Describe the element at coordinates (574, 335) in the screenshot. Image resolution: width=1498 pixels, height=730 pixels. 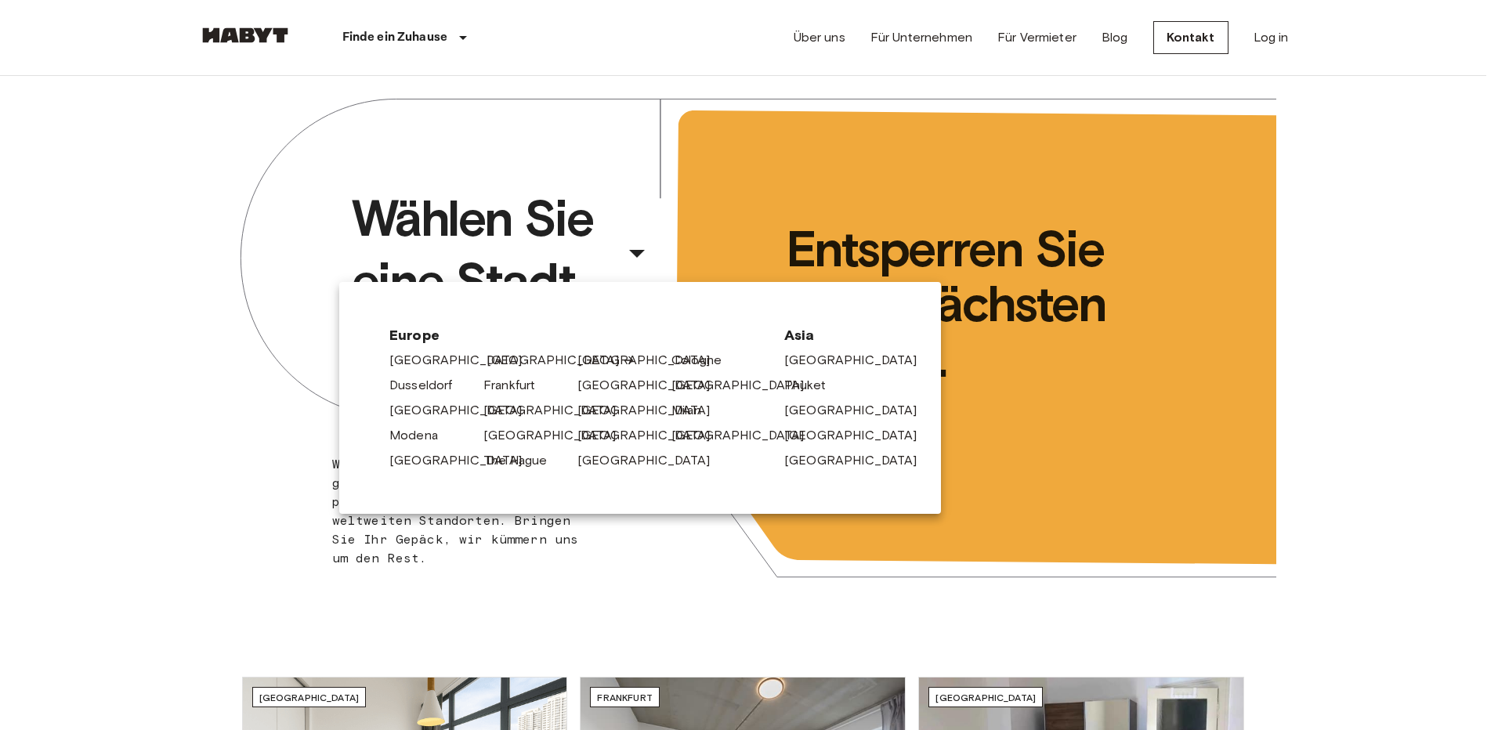
I see `span: Europe` at that location.